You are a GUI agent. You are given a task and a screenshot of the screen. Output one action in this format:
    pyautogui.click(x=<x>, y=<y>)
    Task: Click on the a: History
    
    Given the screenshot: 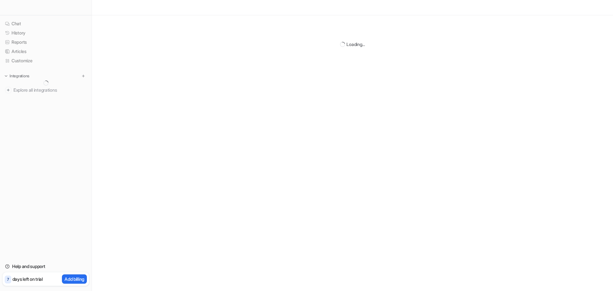 What is the action you would take?
    pyautogui.click(x=46, y=33)
    